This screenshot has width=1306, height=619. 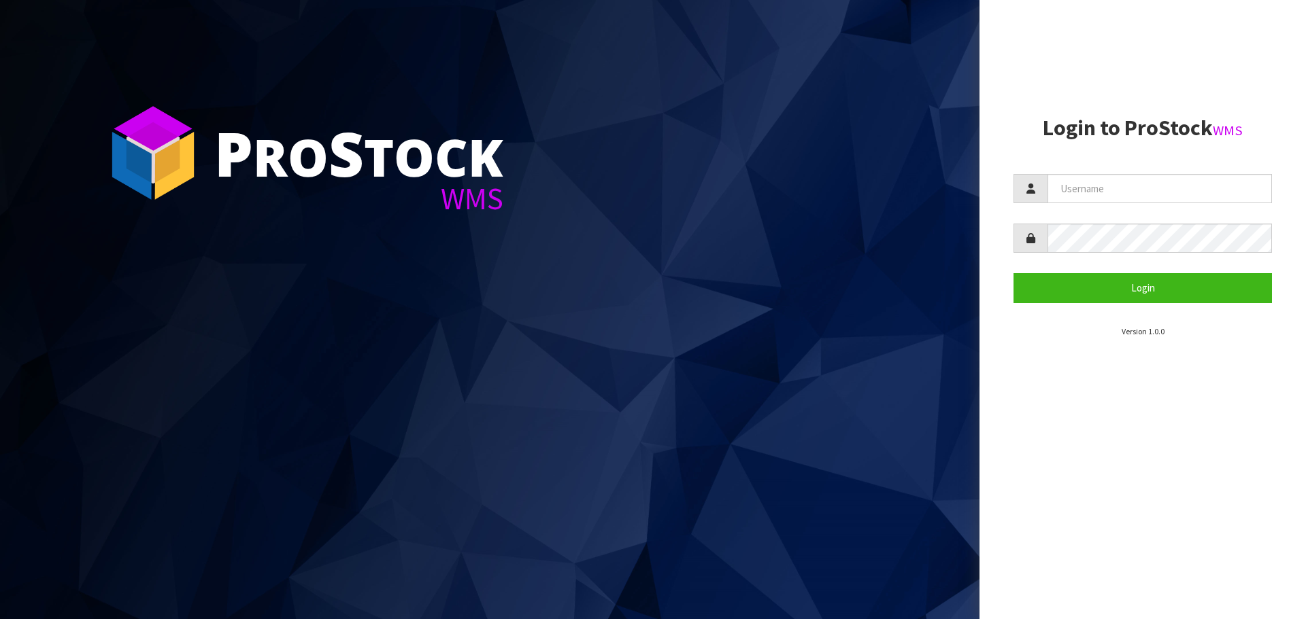 I want to click on button: Login, so click(x=1142, y=288).